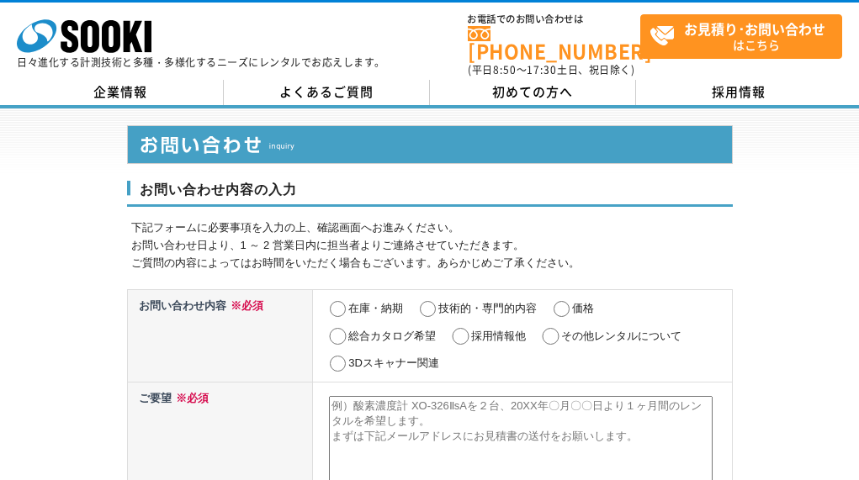  I want to click on p: 下記フォームに必要事項を入力の上、確認画面へお進みください。 お問い合わせ日より、1 ～ 2 営業日内に担当者よりご連絡させていただきます。 ご質問の内容によってはお時間をいただく場合もございま..., so click(431, 246).